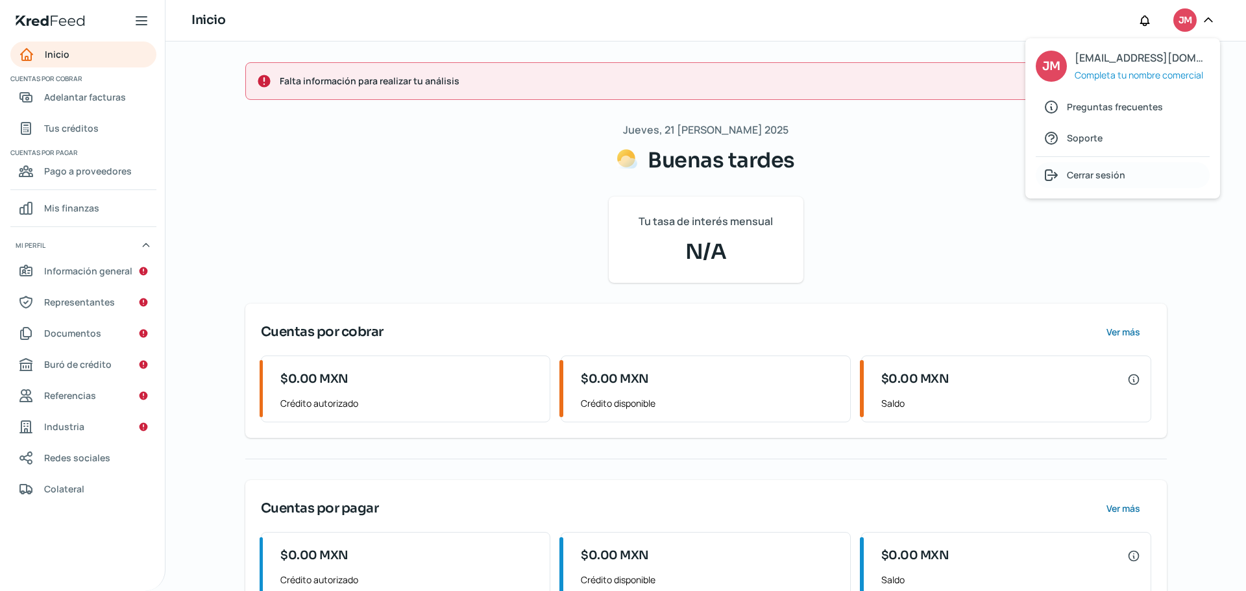  Describe the element at coordinates (83, 171) in the screenshot. I see `a: Pago a proveedores` at that location.